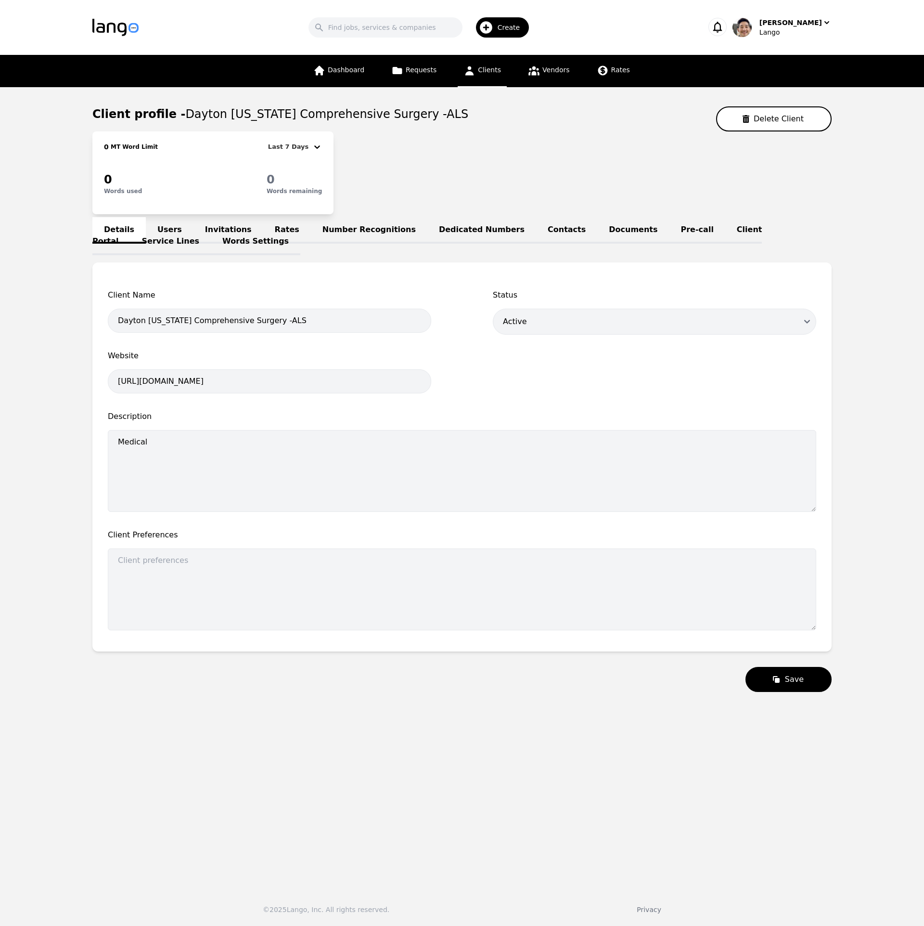 The height and width of the screenshot is (926, 924). Describe the element at coordinates (256, 242) in the screenshot. I see `a: Words Settings` at that location.